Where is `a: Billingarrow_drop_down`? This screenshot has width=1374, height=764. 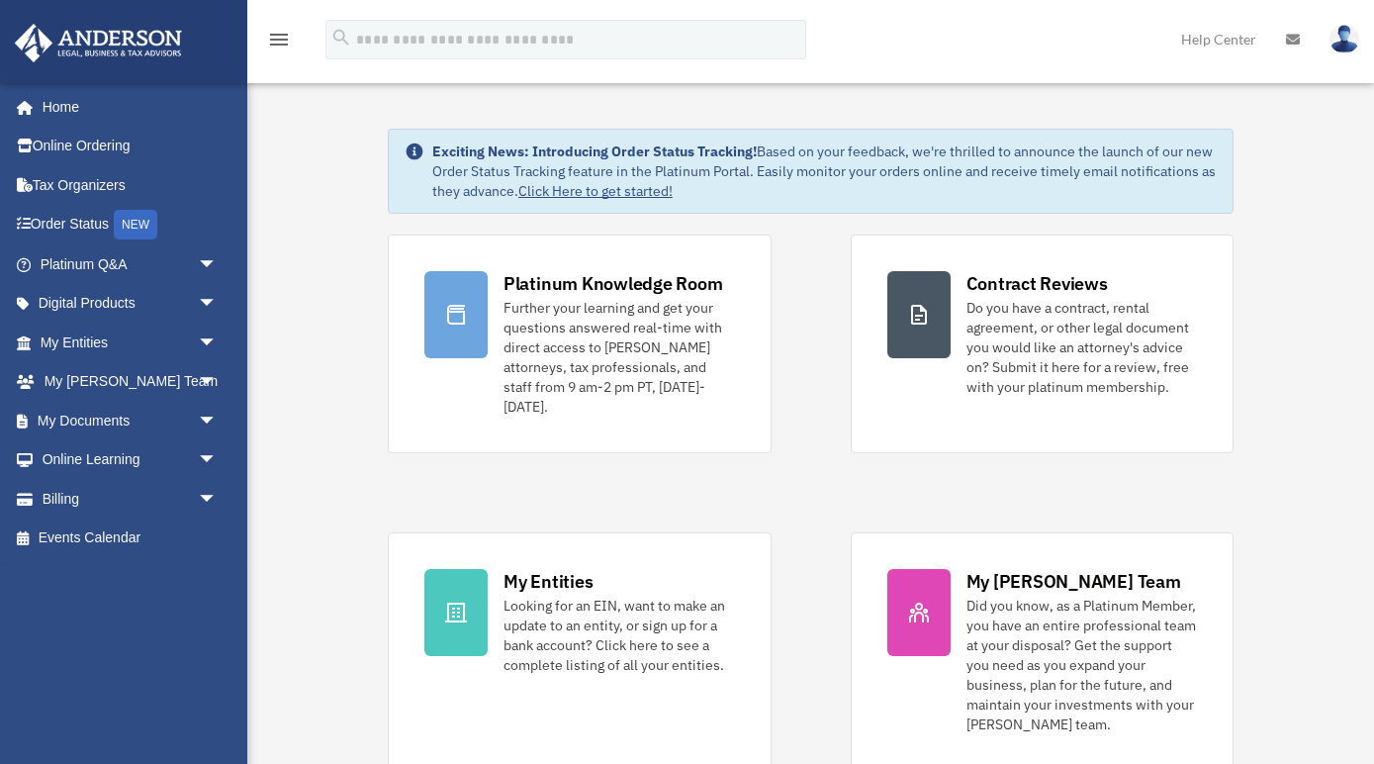 a: Billingarrow_drop_down is located at coordinates (131, 498).